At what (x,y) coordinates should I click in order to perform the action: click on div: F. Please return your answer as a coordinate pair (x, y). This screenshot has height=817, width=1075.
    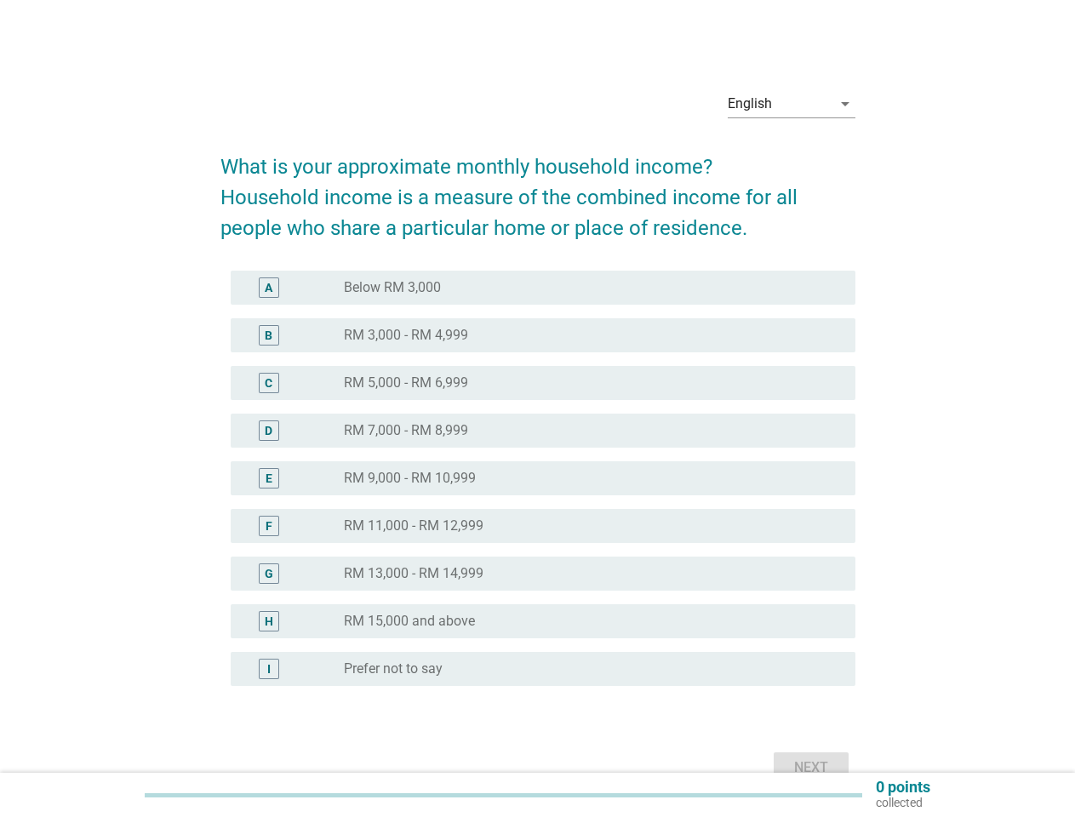
    Looking at the image, I should click on (269, 526).